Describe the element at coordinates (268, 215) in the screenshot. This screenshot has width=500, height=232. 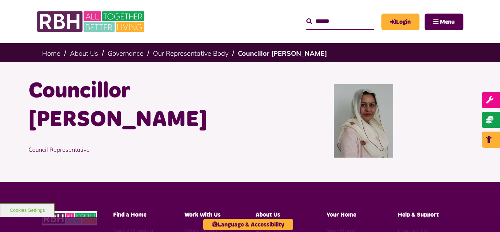
I see `span: About Us` at that location.